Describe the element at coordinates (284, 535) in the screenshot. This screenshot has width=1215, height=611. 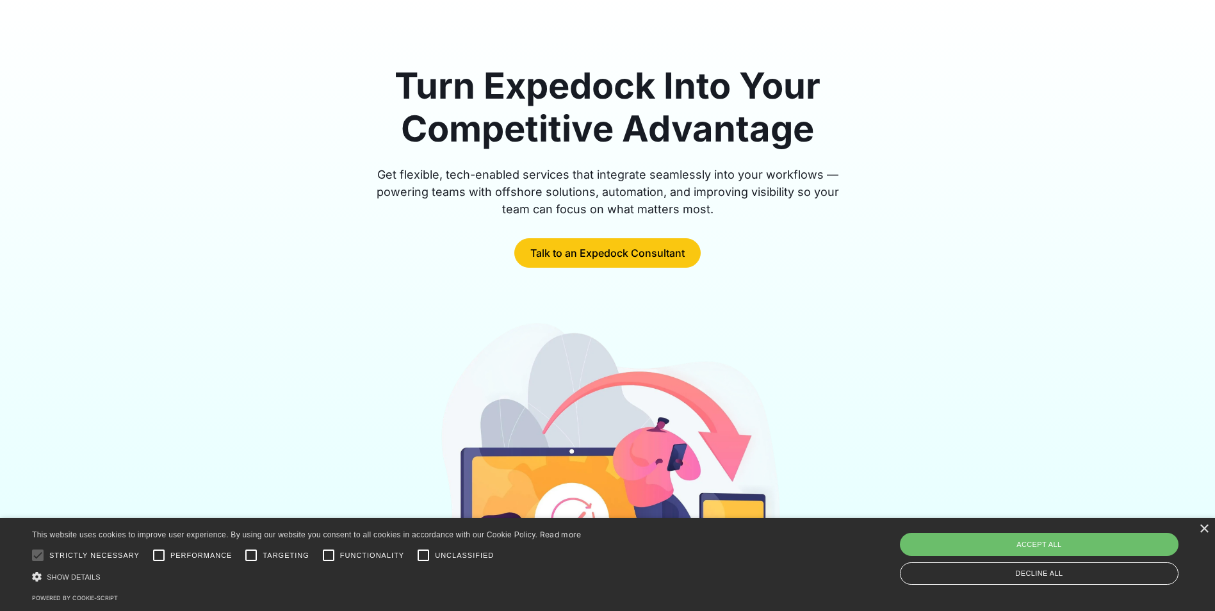
I see `span: This website uses cookies to improve user experience. By using our website you consent to all coo...` at that location.